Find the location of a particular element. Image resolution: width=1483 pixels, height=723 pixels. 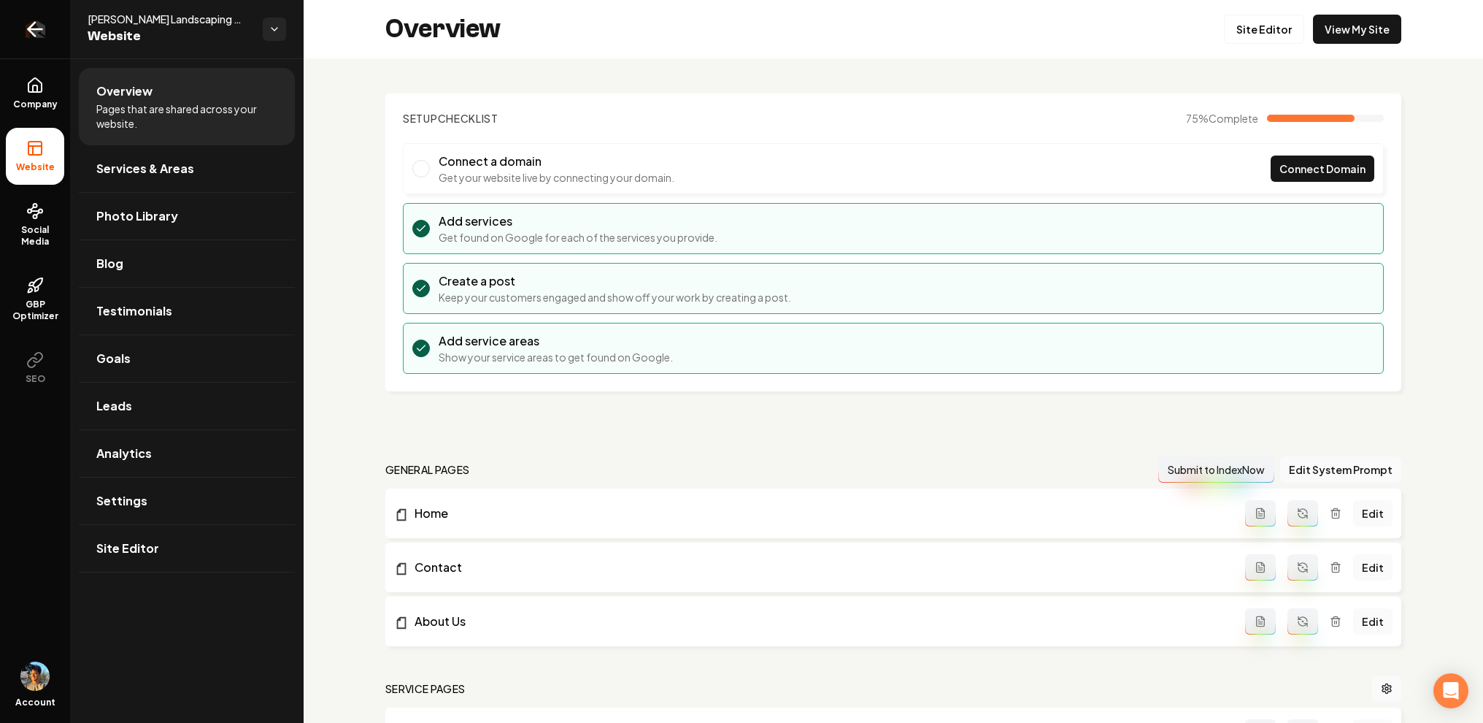

span: 75 % is located at coordinates (1222, 118).